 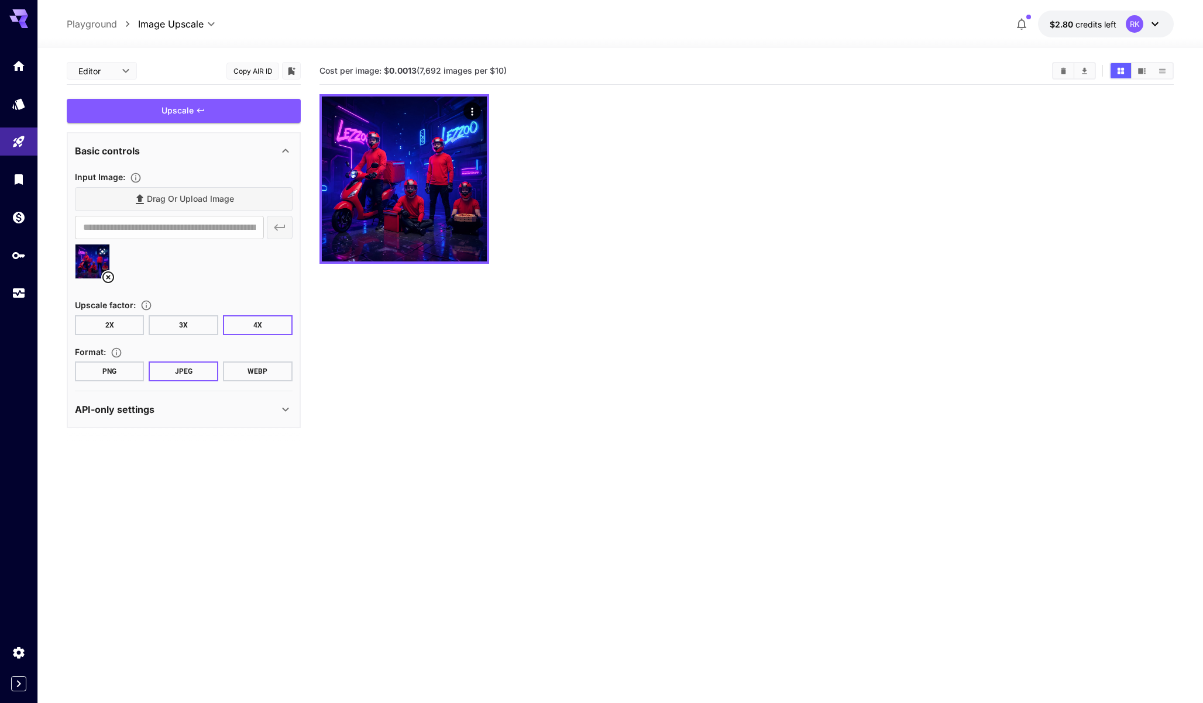 I want to click on span: credits left, so click(x=1096, y=24).